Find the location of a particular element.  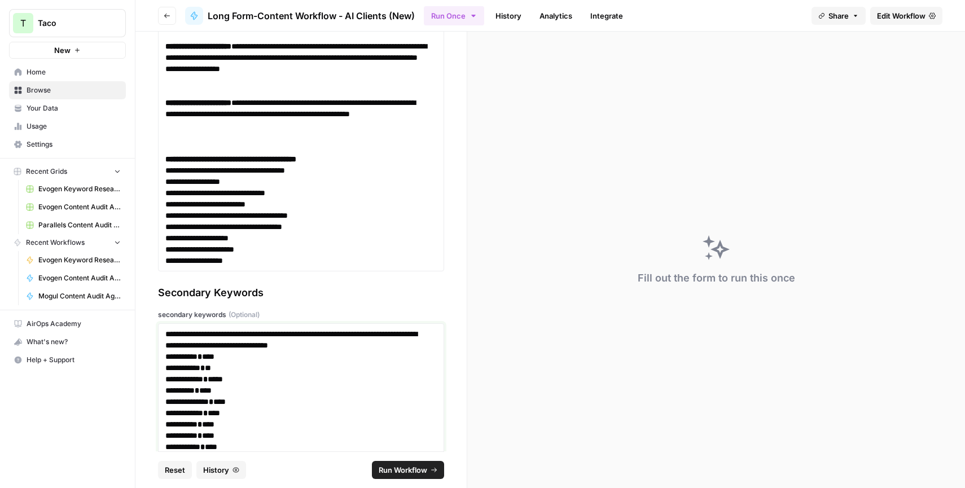

div: Secondary Keywords is located at coordinates (301, 293).